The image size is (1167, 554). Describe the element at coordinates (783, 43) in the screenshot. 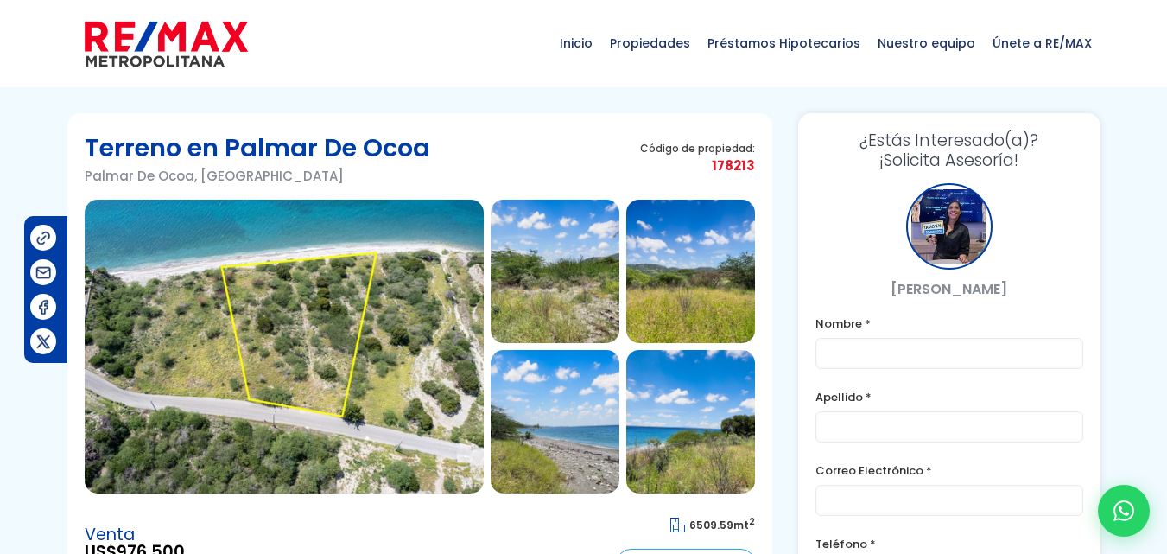

I see `span: Préstamos Hipotecarios` at that location.